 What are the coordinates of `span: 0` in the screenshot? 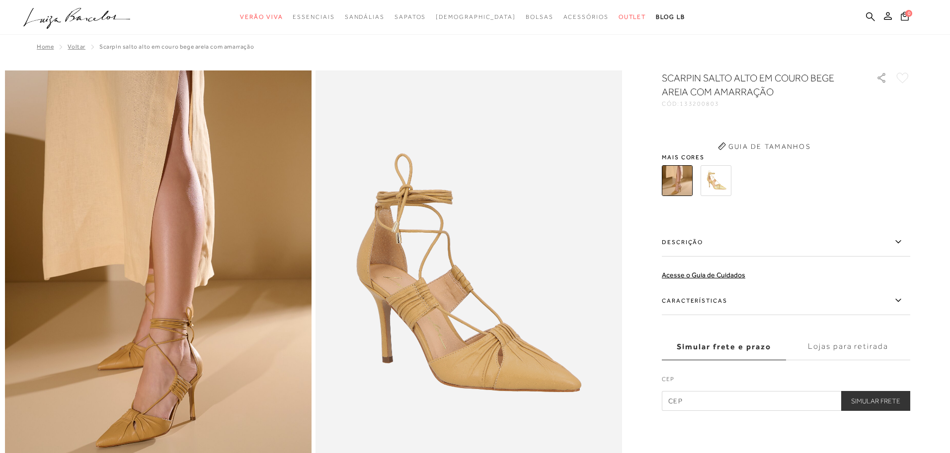 It's located at (908, 13).